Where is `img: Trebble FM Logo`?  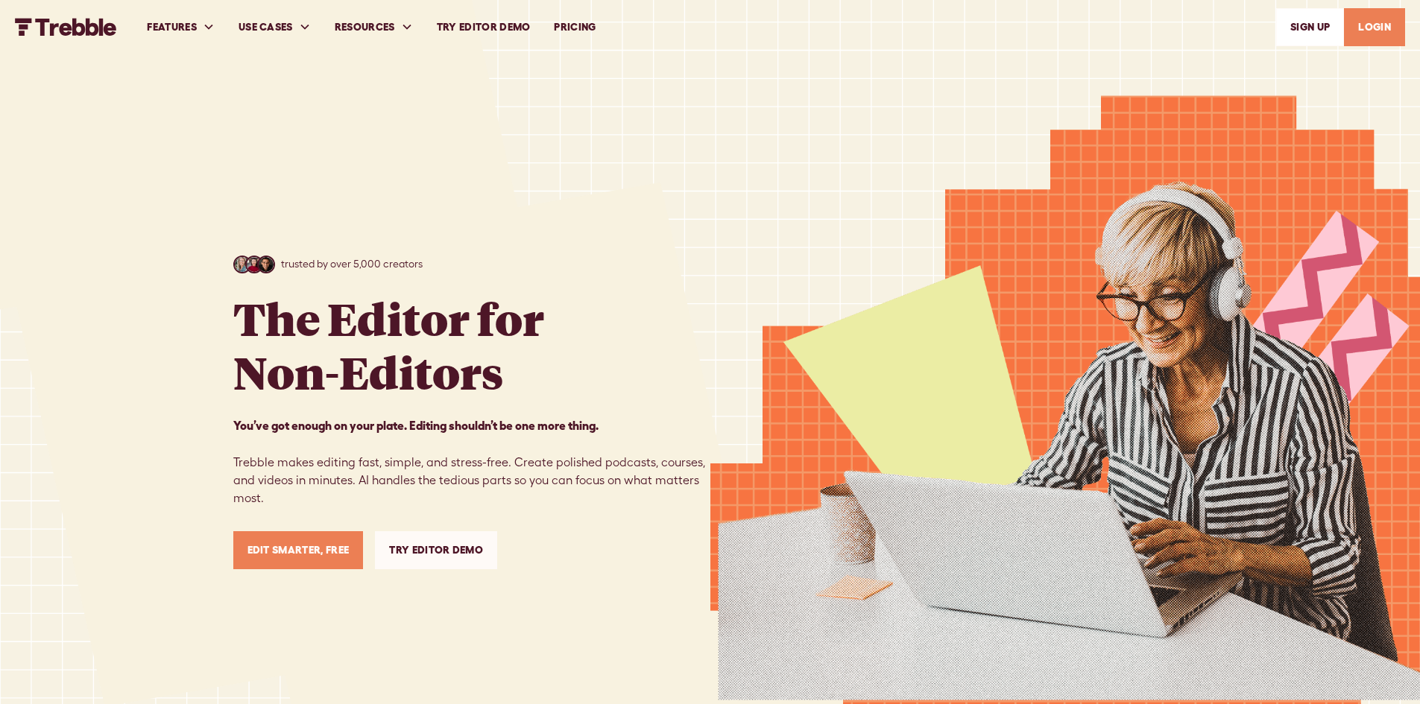 img: Trebble FM Logo is located at coordinates (66, 27).